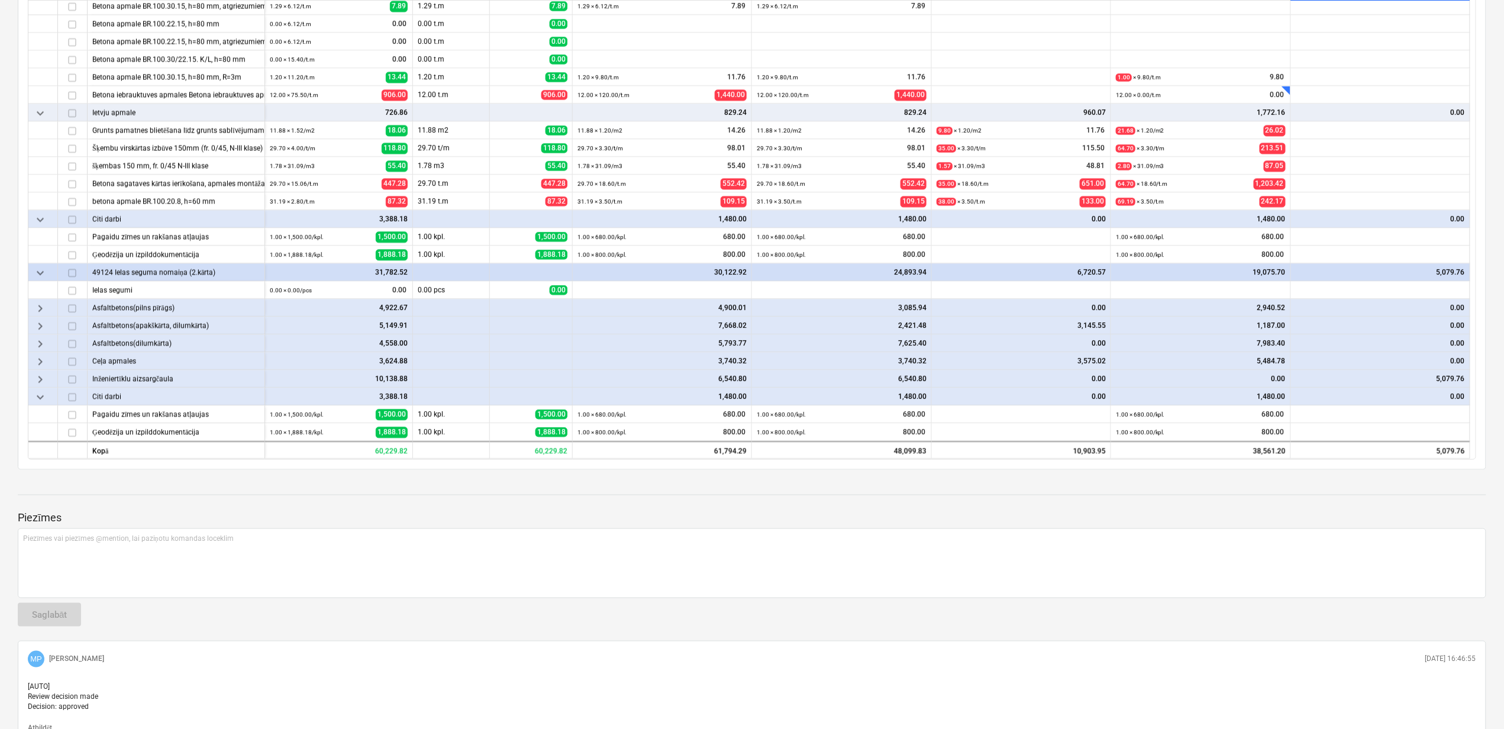 This screenshot has width=1504, height=729. I want to click on span: 242.17, so click(1273, 202).